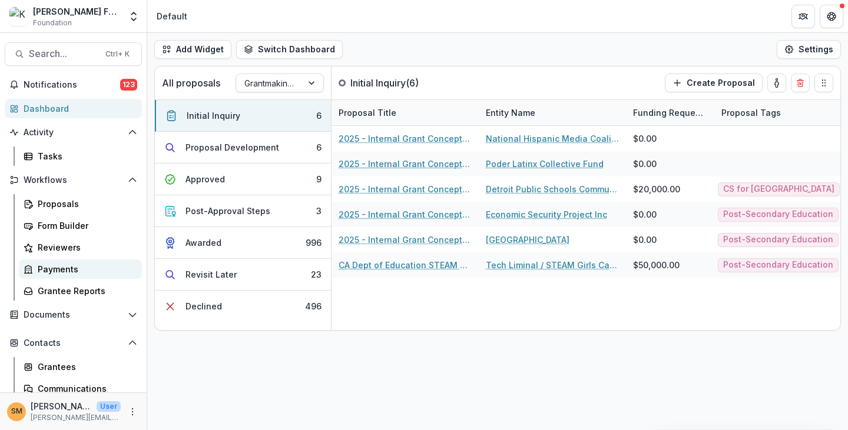  Describe the element at coordinates (73, 315) in the screenshot. I see `button: Open Documents` at that location.